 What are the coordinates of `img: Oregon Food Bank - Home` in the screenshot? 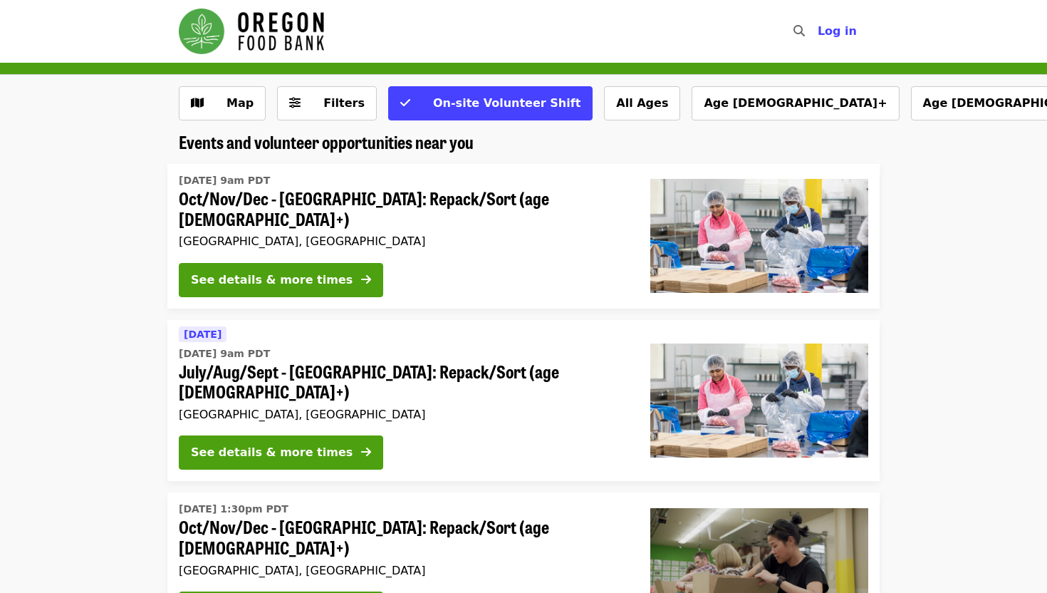 It's located at (252, 31).